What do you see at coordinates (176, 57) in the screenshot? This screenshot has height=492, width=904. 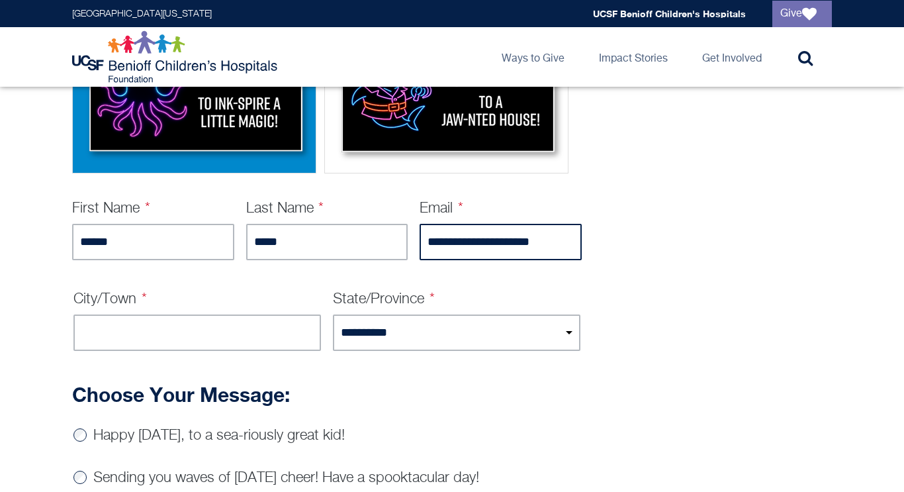 I see `img: Logo for UCSF Benioff Children's Hospitals Foundation` at bounding box center [176, 57].